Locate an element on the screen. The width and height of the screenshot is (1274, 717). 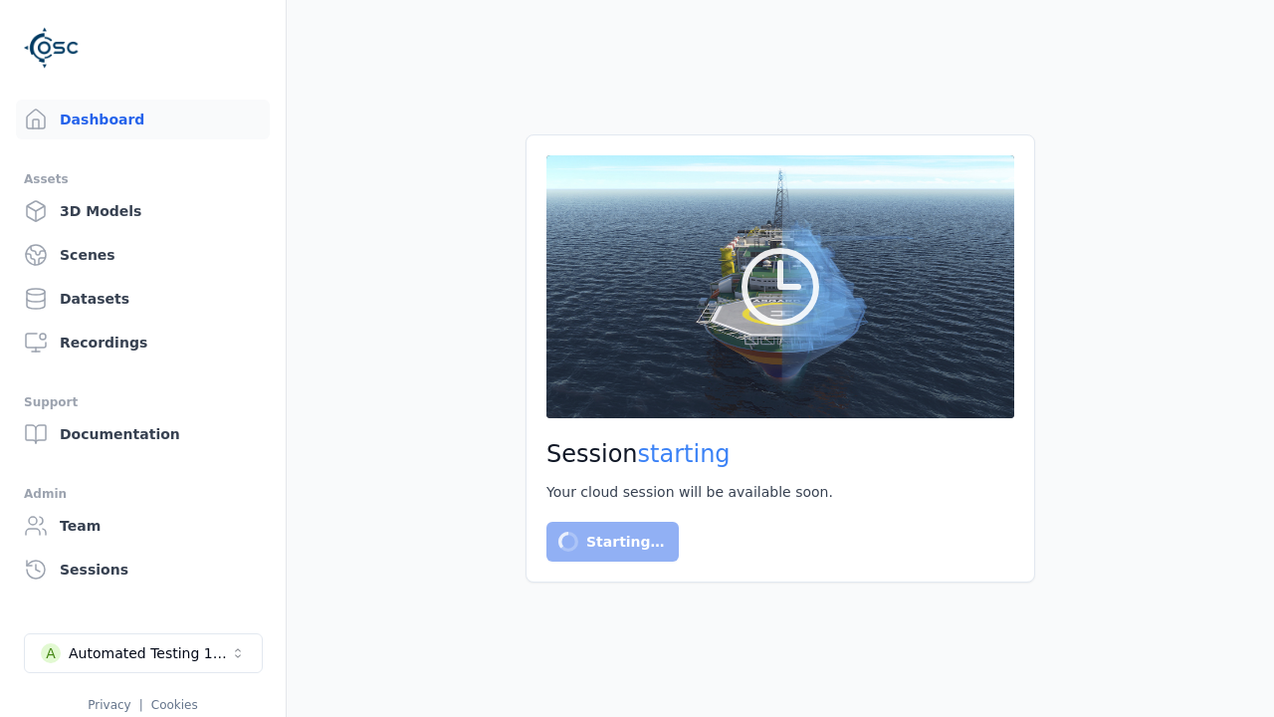
a: Datasets is located at coordinates (142, 299).